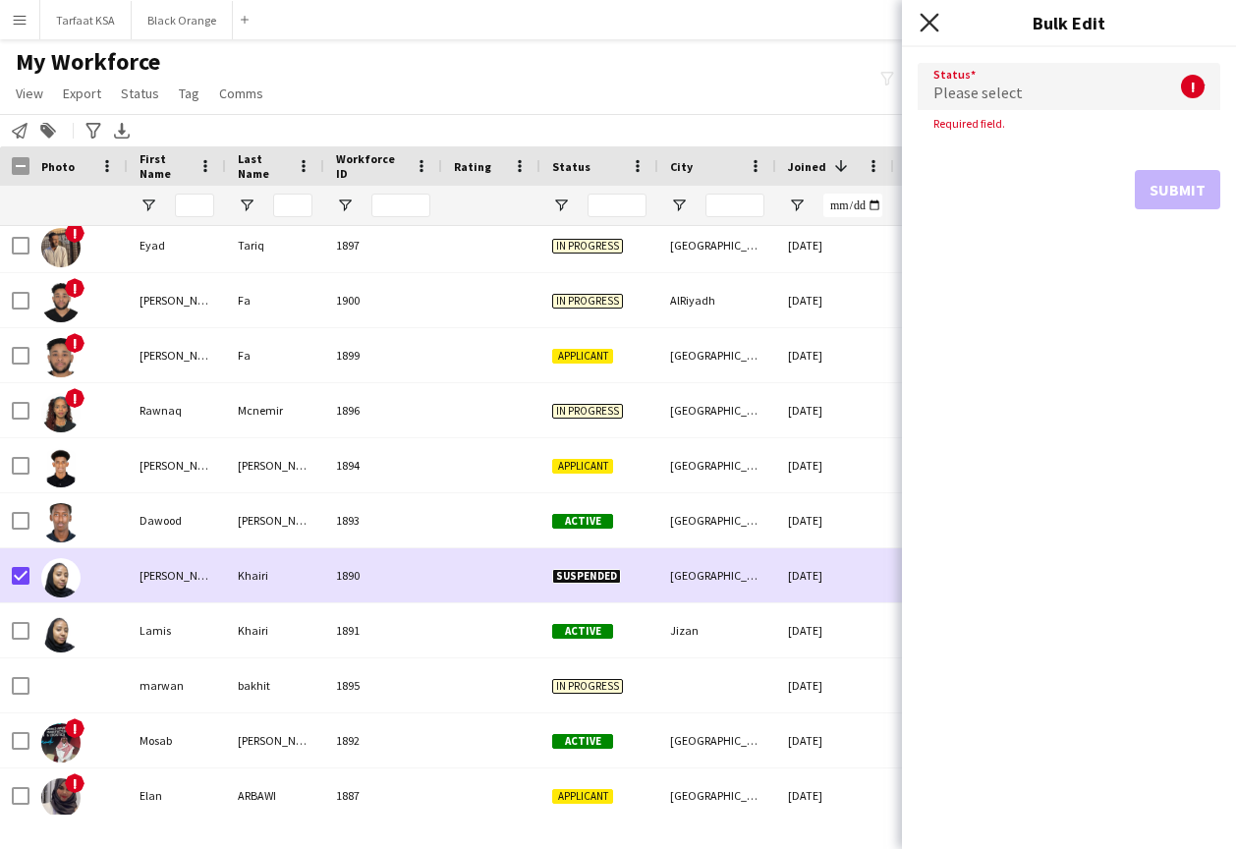 Image resolution: width=1236 pixels, height=849 pixels. I want to click on div: Khairi, so click(275, 575).